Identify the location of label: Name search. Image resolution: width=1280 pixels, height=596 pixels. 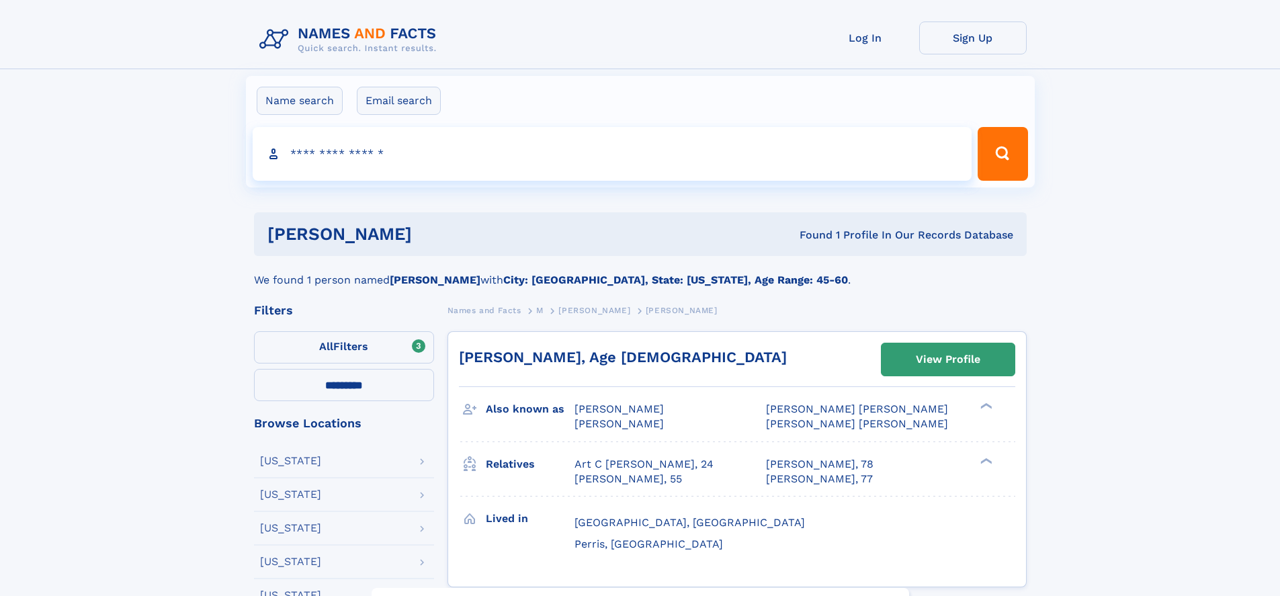
(300, 101).